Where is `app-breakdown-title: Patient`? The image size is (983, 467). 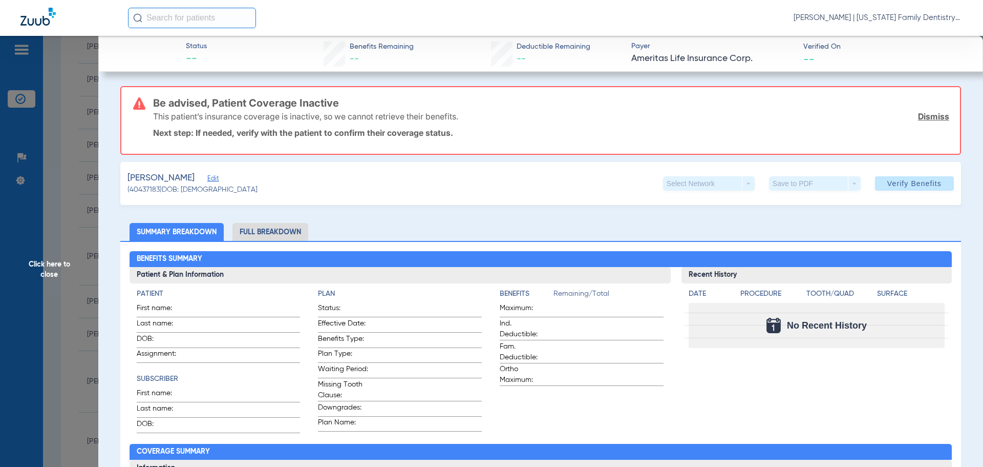
app-breakdown-title: Patient is located at coordinates (219, 293).